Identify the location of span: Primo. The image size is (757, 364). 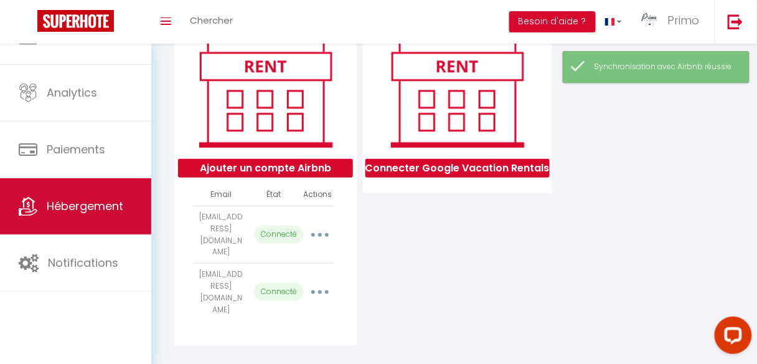
(683, 20).